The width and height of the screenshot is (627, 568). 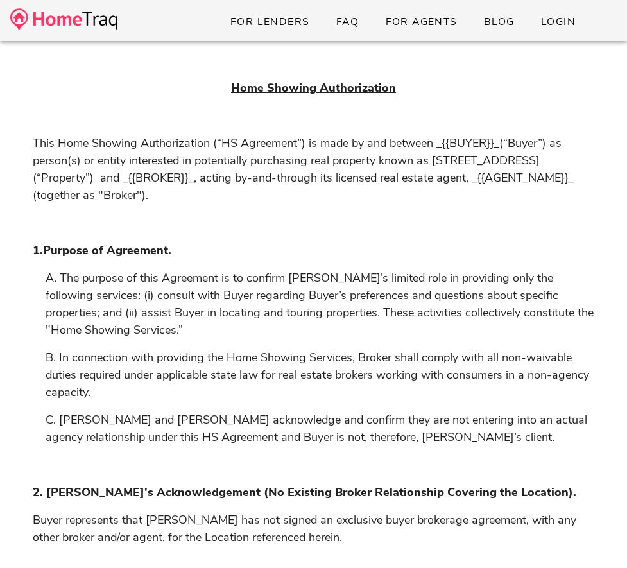 I want to click on strong: 1., so click(x=38, y=250).